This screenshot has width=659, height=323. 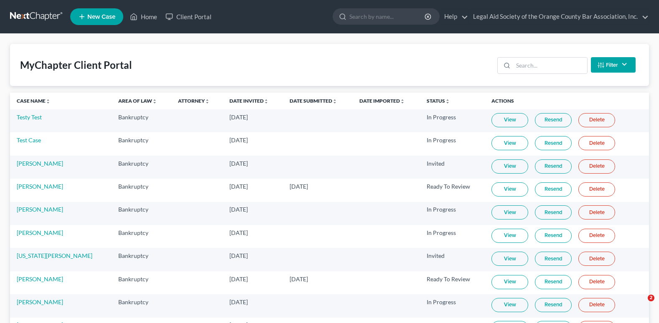 What do you see at coordinates (387, 16) in the screenshot?
I see `input: Search by name...` at bounding box center [387, 16].